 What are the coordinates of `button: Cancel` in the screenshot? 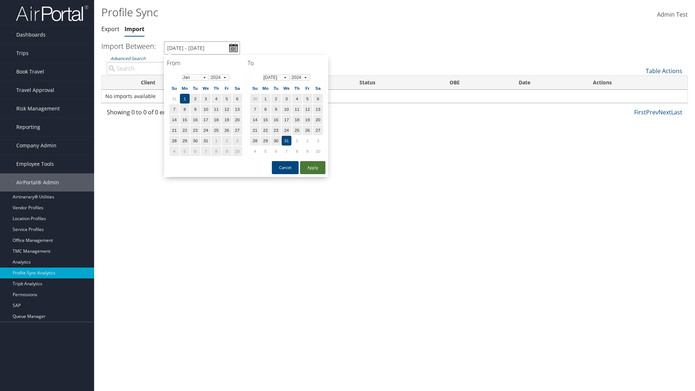 It's located at (285, 168).